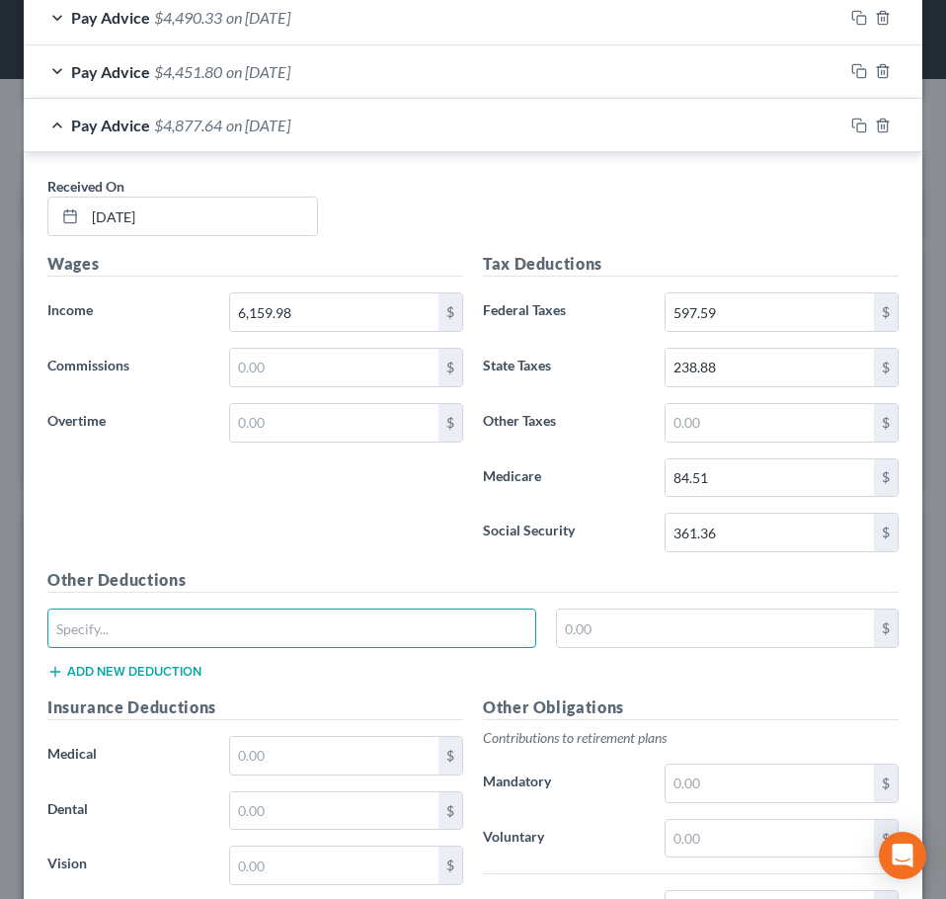 The height and width of the screenshot is (899, 946). I want to click on label: Other Taxes, so click(564, 423).